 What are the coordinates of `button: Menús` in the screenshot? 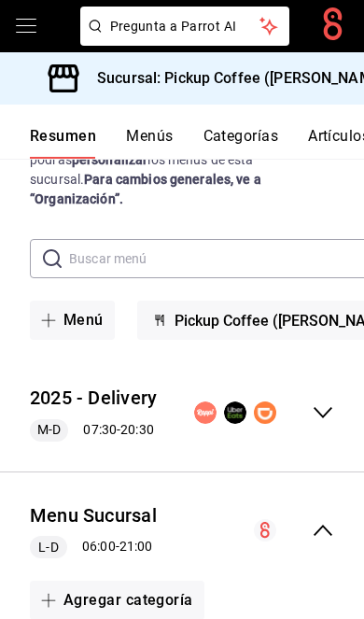 It's located at (149, 143).